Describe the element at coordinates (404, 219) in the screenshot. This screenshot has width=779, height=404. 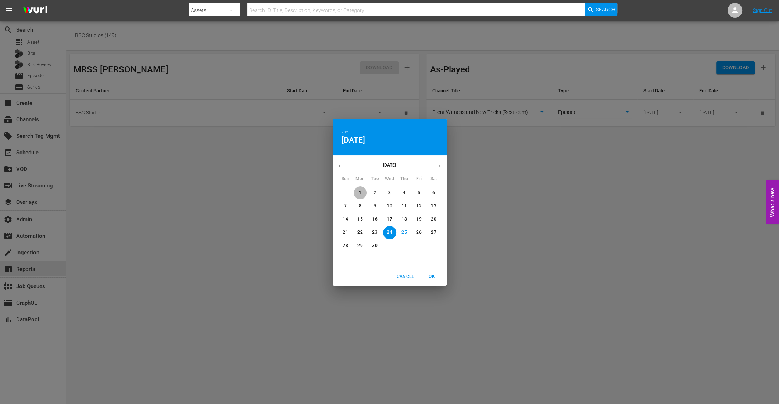
I see `p: 18` at that location.